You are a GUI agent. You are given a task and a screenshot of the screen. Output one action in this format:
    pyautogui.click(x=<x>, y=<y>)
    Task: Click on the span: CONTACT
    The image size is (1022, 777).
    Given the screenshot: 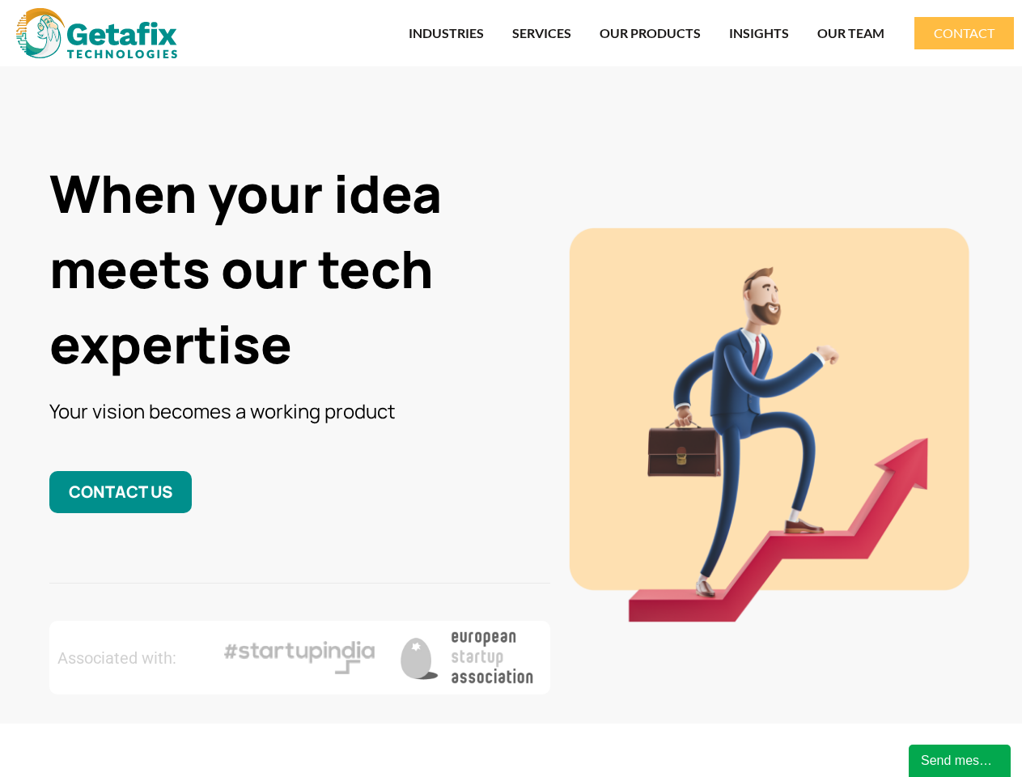 What is the action you would take?
    pyautogui.click(x=964, y=33)
    